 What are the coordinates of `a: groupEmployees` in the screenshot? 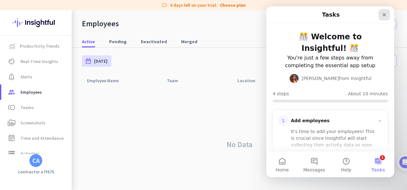 It's located at (36, 92).